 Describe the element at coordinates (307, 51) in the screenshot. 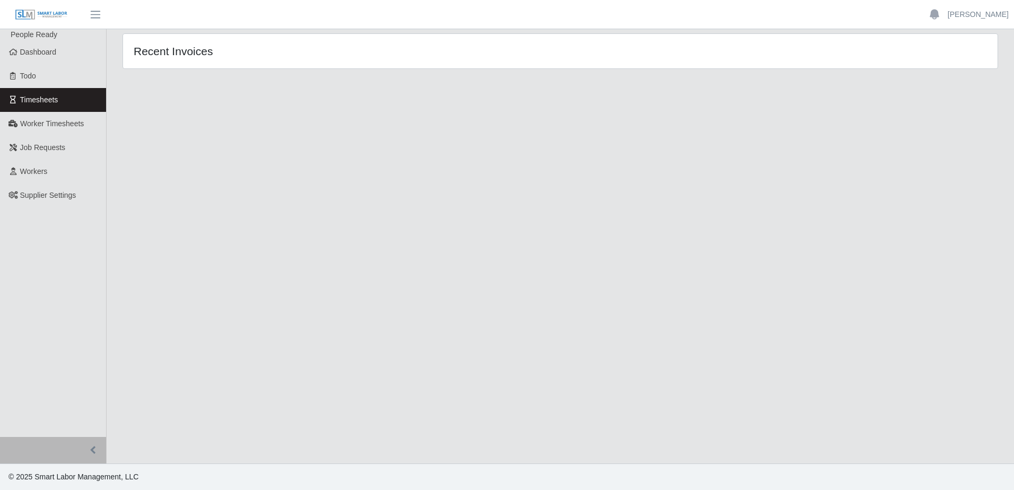

I see `h4: Recent Invoices` at that location.